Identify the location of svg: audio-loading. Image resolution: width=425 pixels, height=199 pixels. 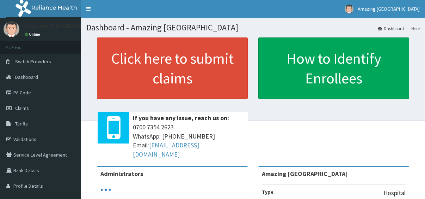
(106, 189).